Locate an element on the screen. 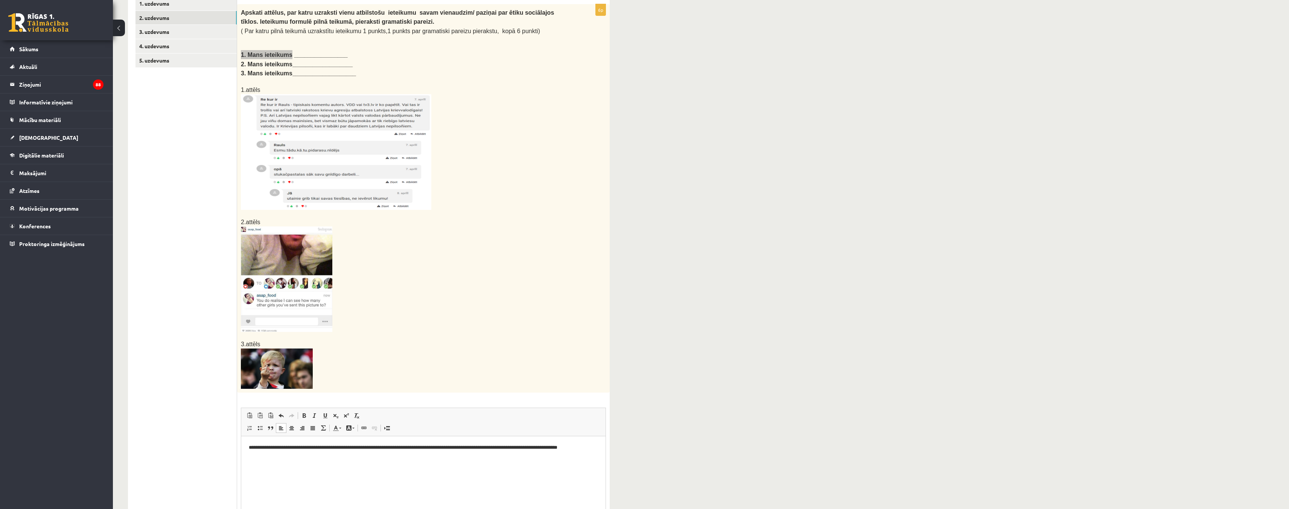 The width and height of the screenshot is (1289, 509). span: Sākums is located at coordinates (29, 49).